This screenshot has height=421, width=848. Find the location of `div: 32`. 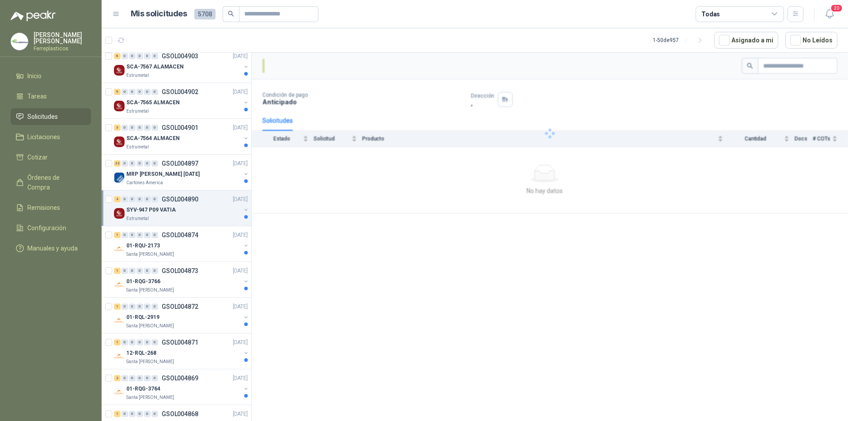

div: 32 is located at coordinates (117, 163).